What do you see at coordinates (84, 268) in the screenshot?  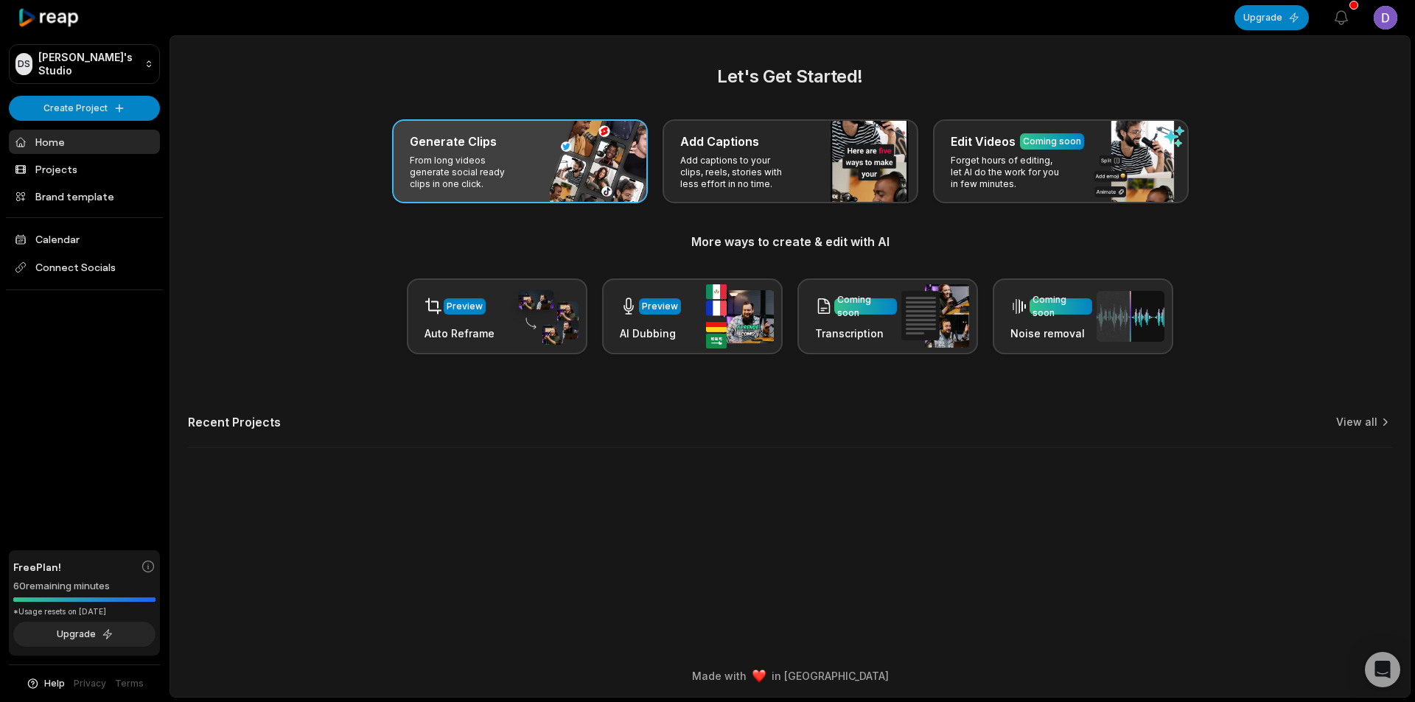 I see `span: Connect Socials` at bounding box center [84, 268].